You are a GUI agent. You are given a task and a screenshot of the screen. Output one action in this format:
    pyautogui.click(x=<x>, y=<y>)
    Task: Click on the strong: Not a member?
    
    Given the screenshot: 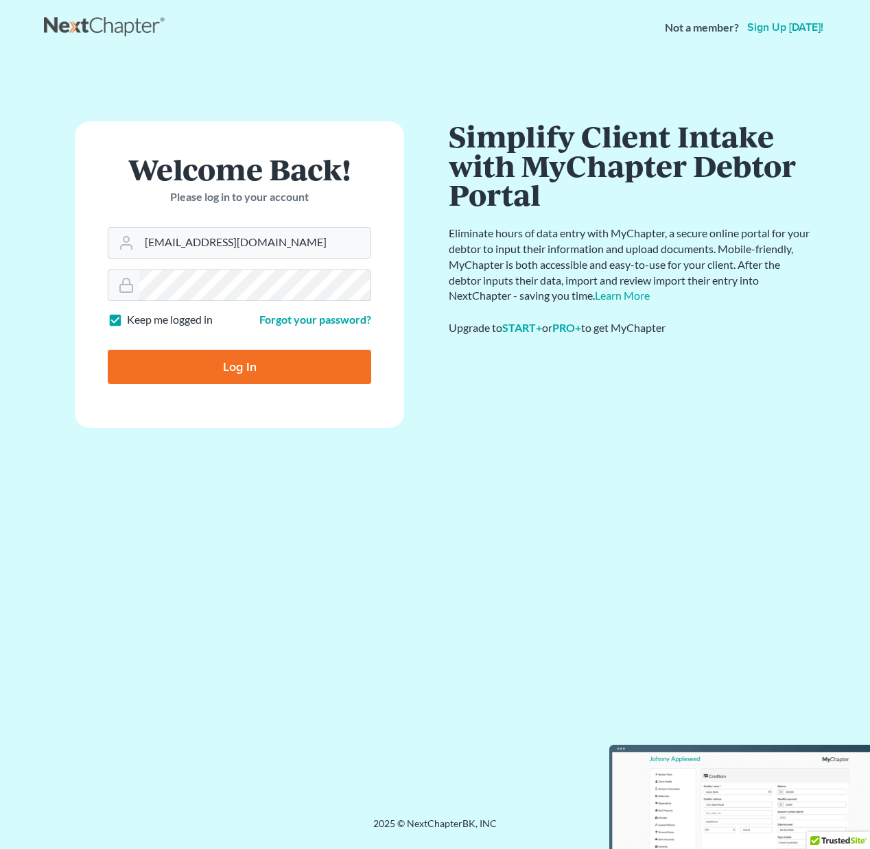 What is the action you would take?
    pyautogui.click(x=702, y=27)
    